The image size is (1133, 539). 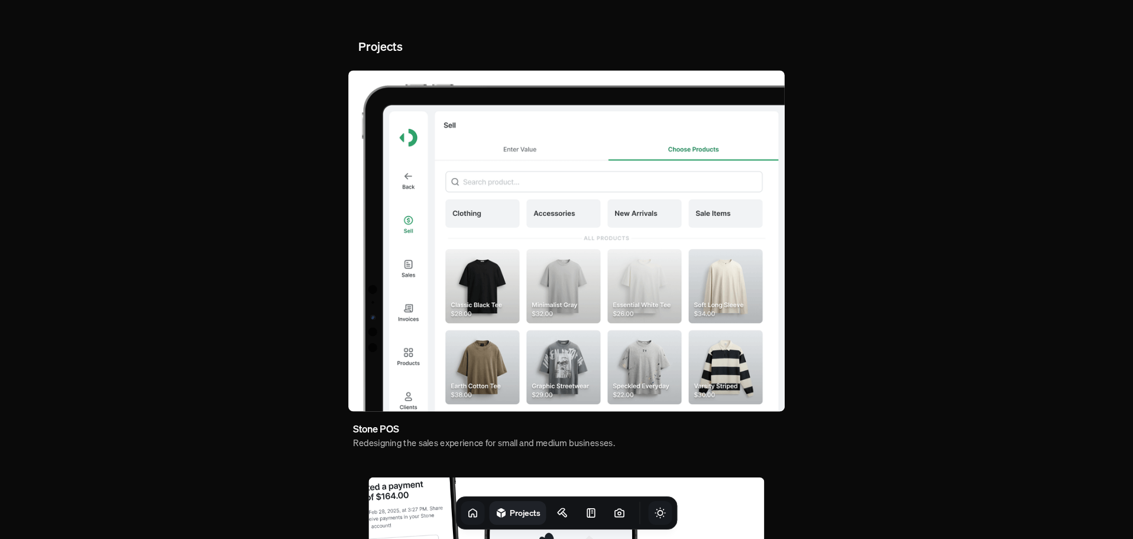 I want to click on a: Stone POSRedesigning the sales experience for small and medium businesses., so click(x=484, y=435).